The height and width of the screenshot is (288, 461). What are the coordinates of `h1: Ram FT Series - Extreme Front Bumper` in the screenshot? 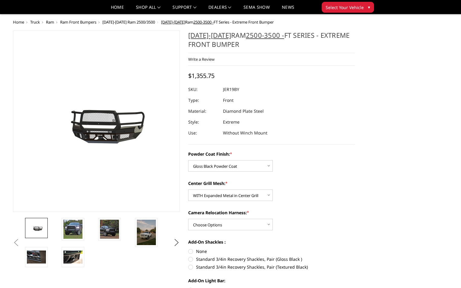 It's located at (271, 42).